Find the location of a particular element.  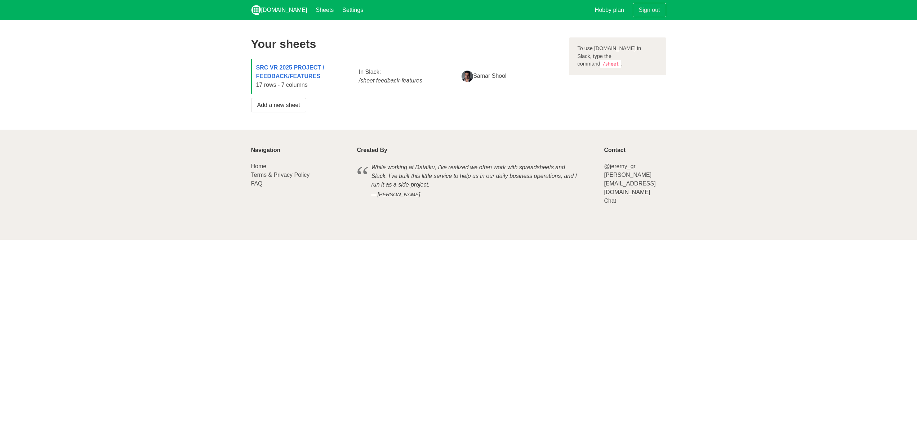

a: FAQ is located at coordinates (257, 183).